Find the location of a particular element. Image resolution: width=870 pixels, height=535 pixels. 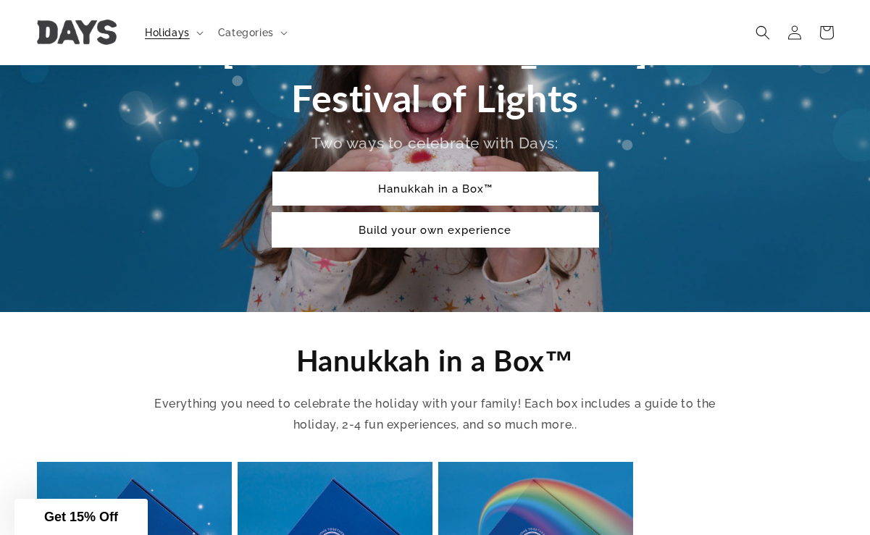

span: Two ways to celebrate with Days: is located at coordinates (434, 143).